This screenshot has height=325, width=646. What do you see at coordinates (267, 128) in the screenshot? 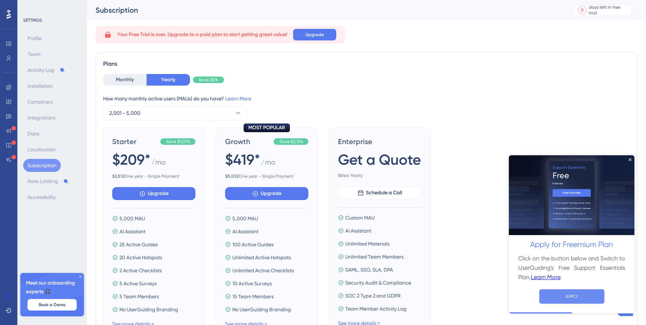
I see `div: MOST POPULAR` at bounding box center [267, 128].